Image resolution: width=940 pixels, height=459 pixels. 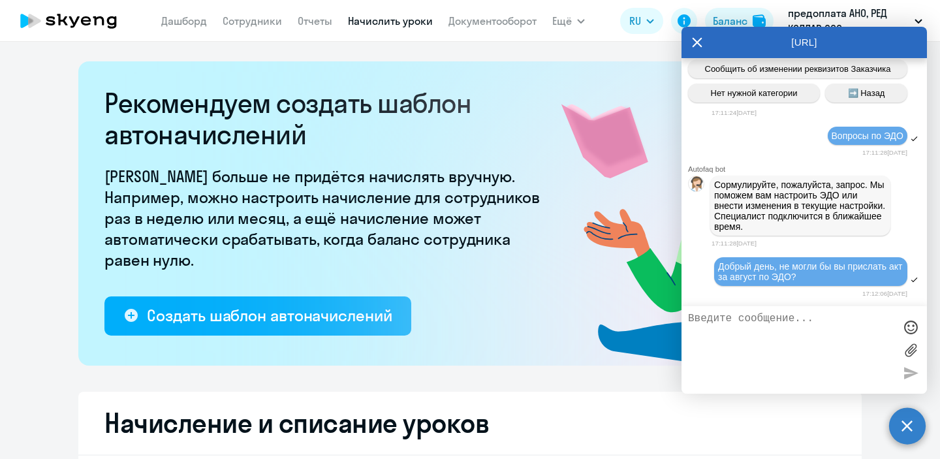 What do you see at coordinates (759, 21) in the screenshot?
I see `img: balance` at bounding box center [759, 21].